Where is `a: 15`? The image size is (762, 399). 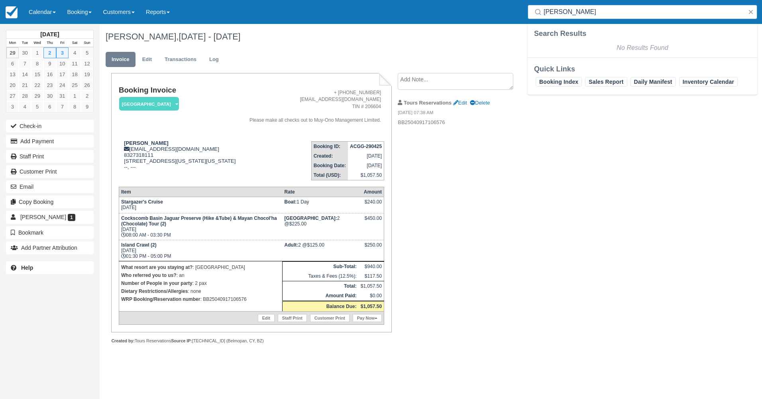 a: 15 is located at coordinates (37, 74).